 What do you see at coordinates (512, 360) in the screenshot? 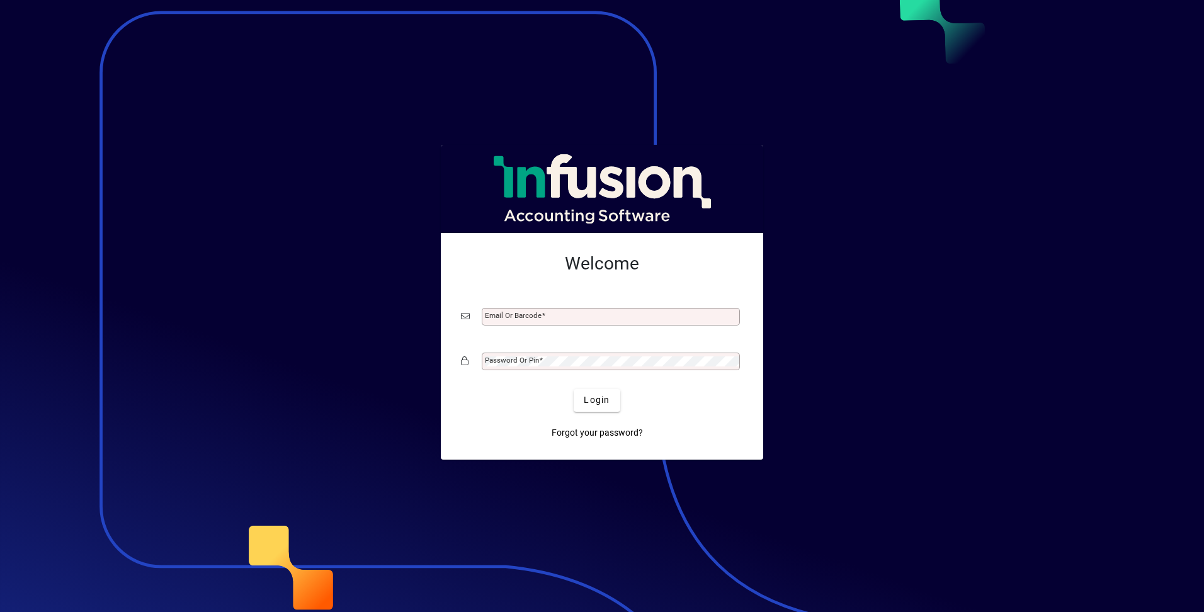
I see `mat-label: Password or Pin` at bounding box center [512, 360].